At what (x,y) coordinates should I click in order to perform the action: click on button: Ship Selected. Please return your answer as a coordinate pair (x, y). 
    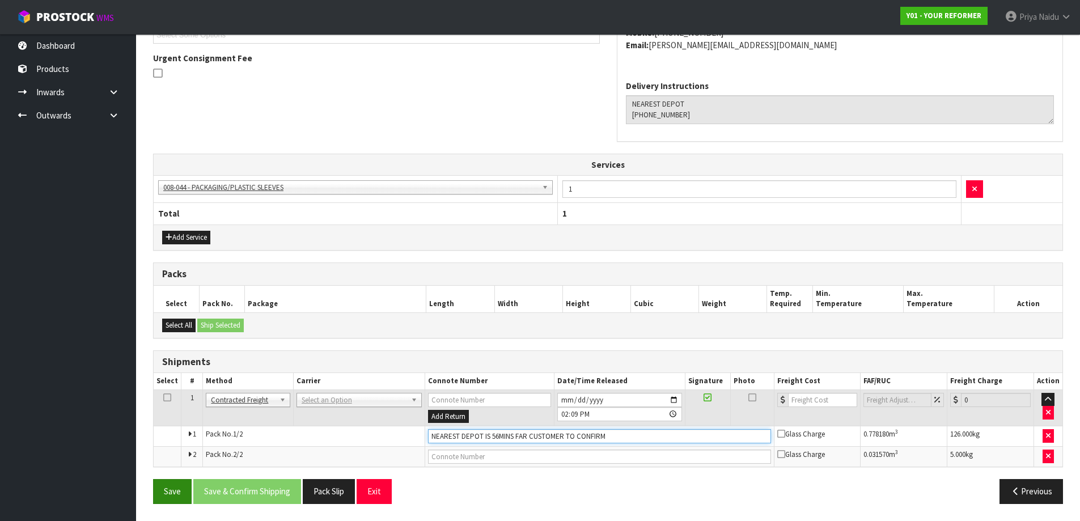
    Looking at the image, I should click on (220, 325).